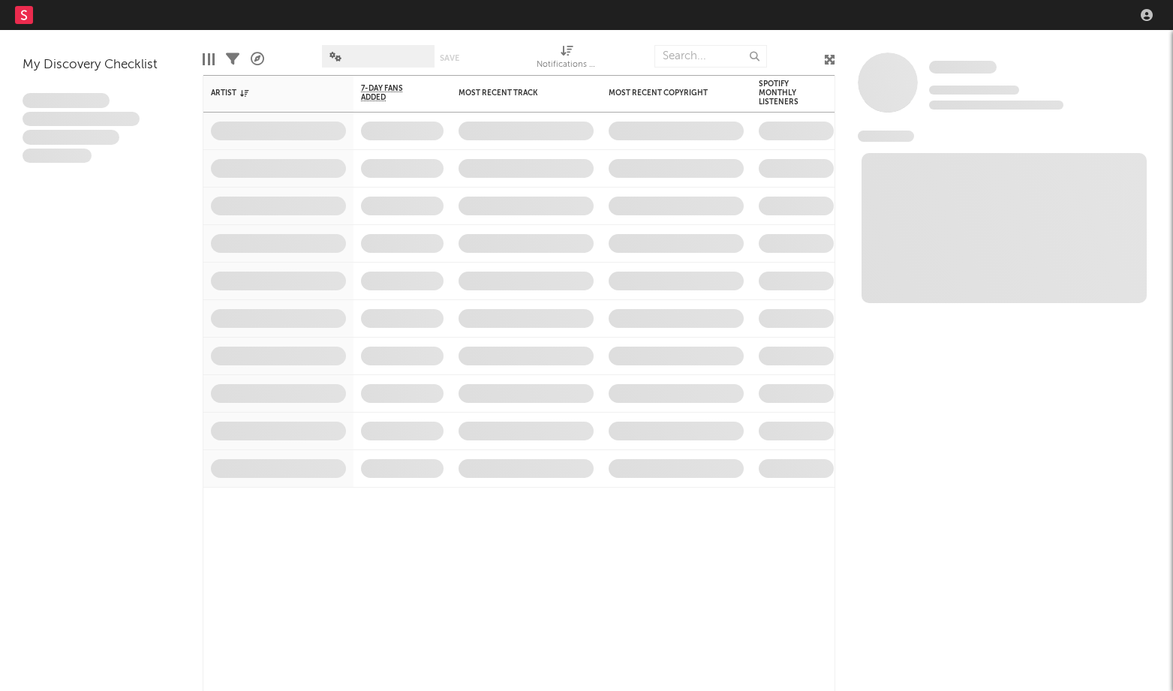 This screenshot has height=691, width=1173. I want to click on div: A&R Pipeline, so click(258, 59).